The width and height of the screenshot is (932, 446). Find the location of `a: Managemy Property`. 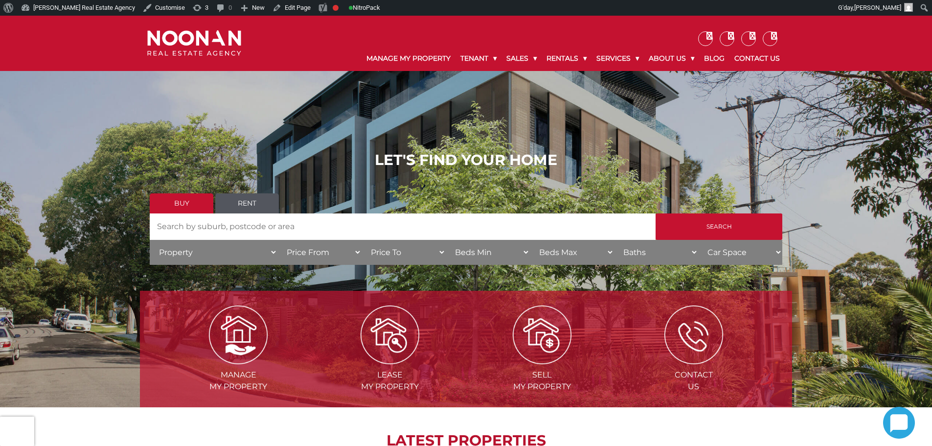

a: Managemy Property is located at coordinates (238, 360).